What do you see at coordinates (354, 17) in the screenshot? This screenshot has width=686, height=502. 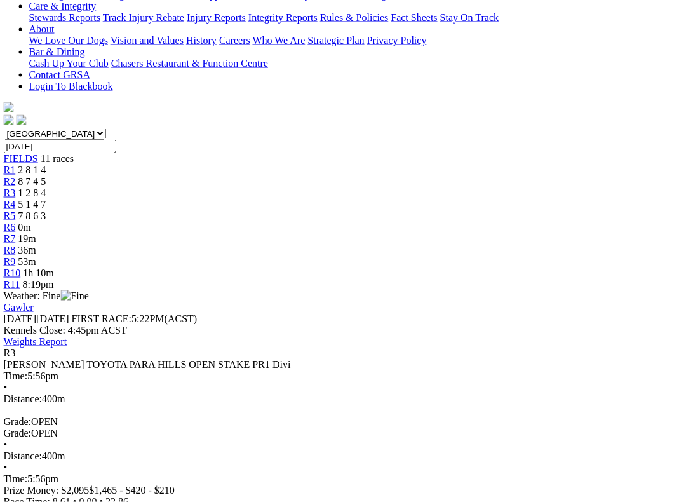 I see `a: Rules & Policies` at bounding box center [354, 17].